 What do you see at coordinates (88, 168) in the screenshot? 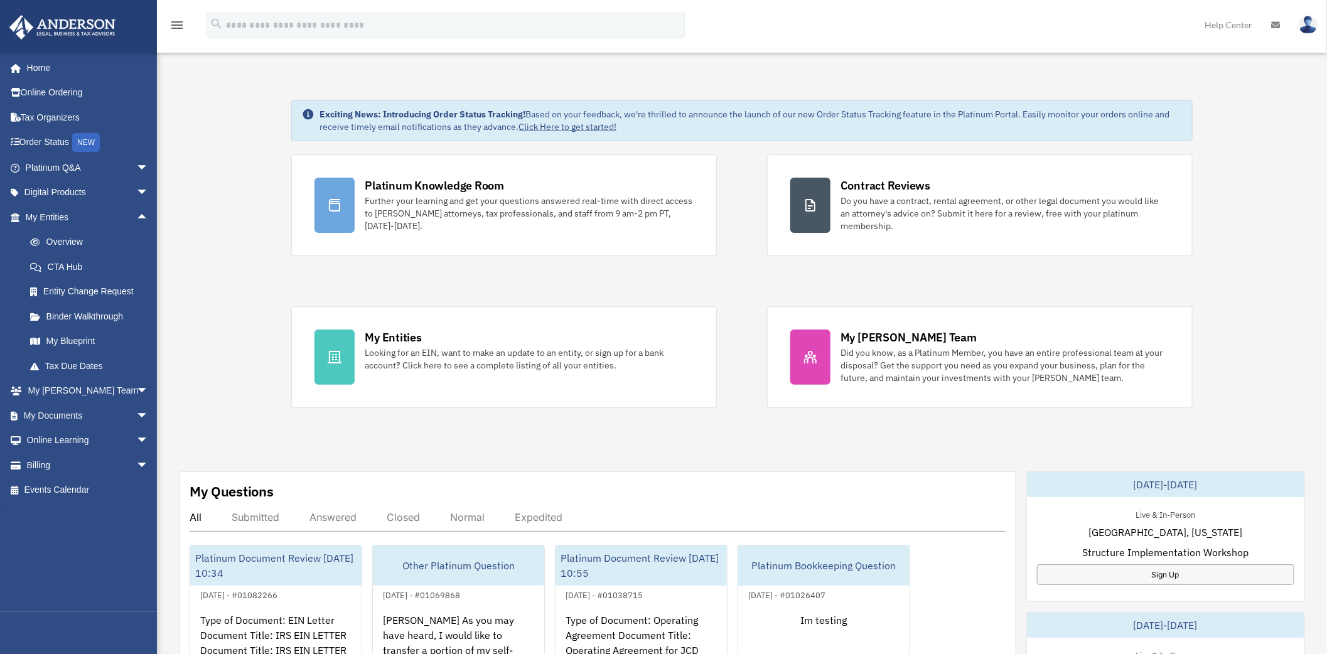
I see `a: Platinum Q&Aarrow_drop_down` at bounding box center [88, 168].